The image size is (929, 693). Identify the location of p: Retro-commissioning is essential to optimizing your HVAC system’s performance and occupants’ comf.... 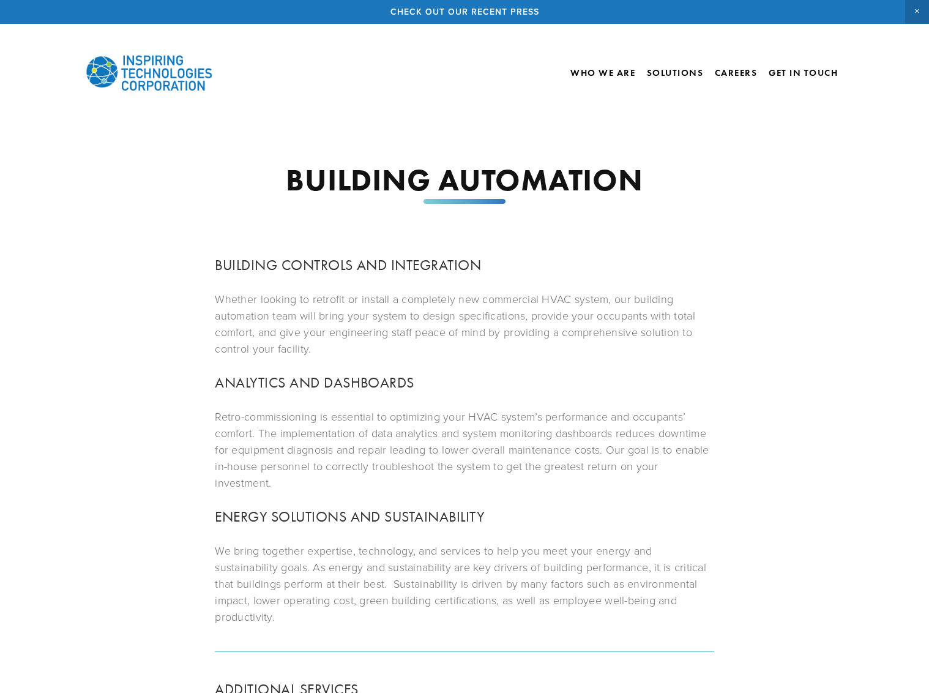
(464, 449).